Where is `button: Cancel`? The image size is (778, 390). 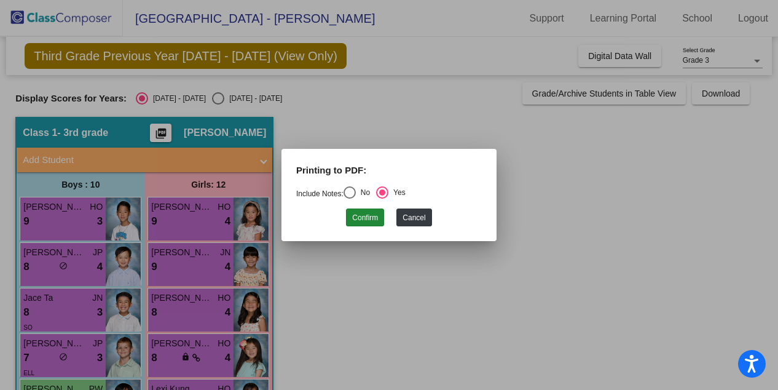
button: Cancel is located at coordinates (414, 217).